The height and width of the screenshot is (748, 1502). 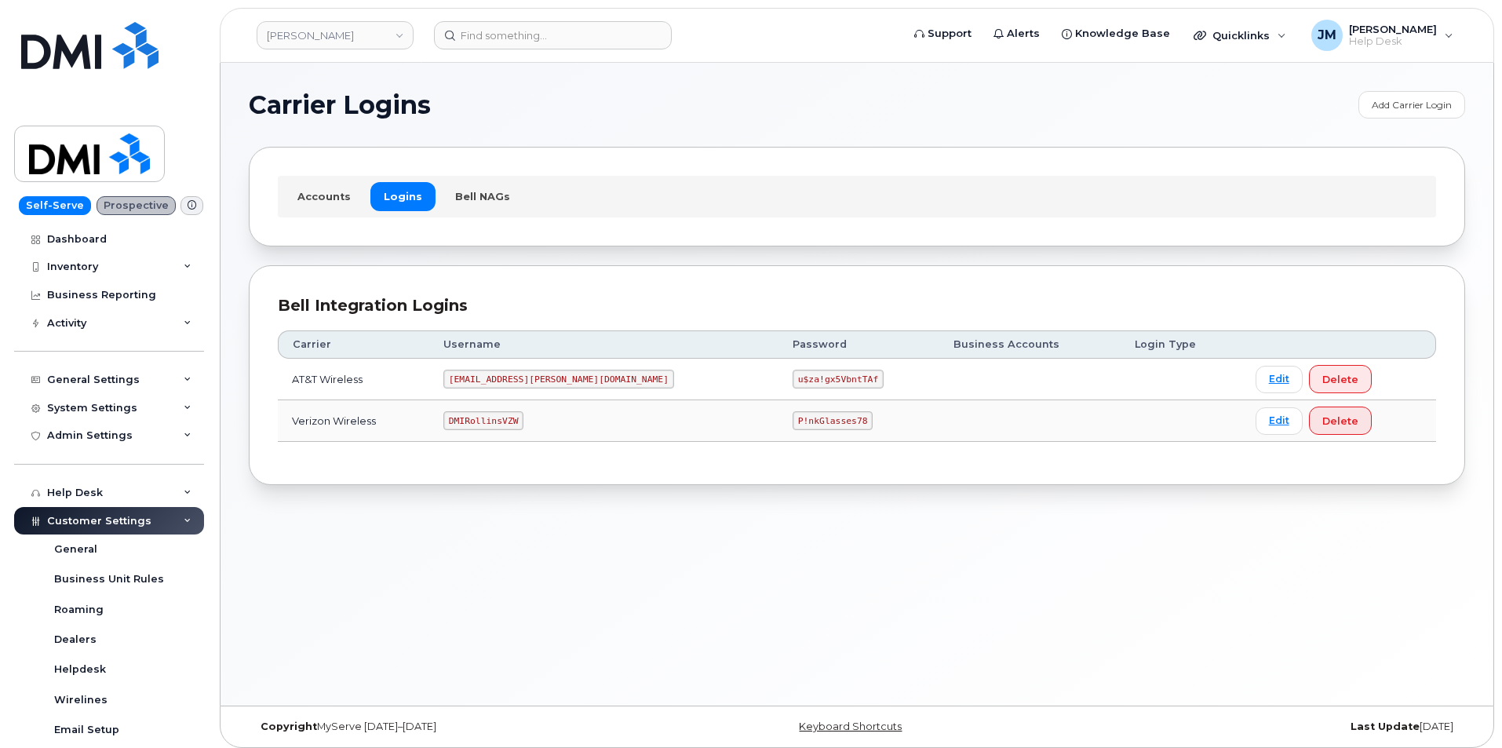 What do you see at coordinates (859, 345) in the screenshot?
I see `th: Password` at bounding box center [859, 345].